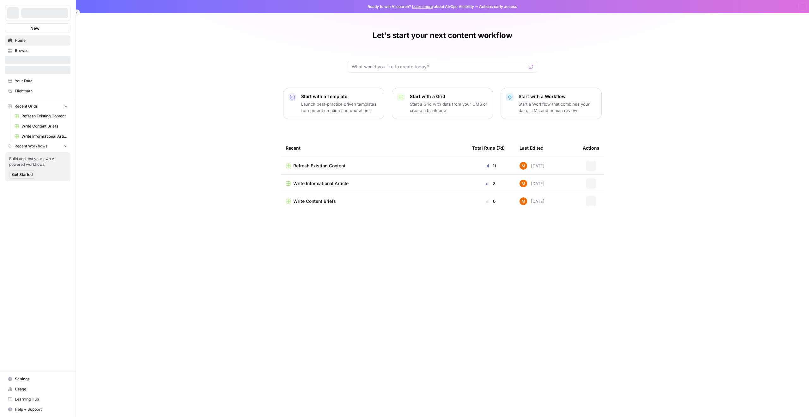 Image resolution: width=809 pixels, height=417 pixels. Describe the element at coordinates (41, 389) in the screenshot. I see `span: Usage` at that location.